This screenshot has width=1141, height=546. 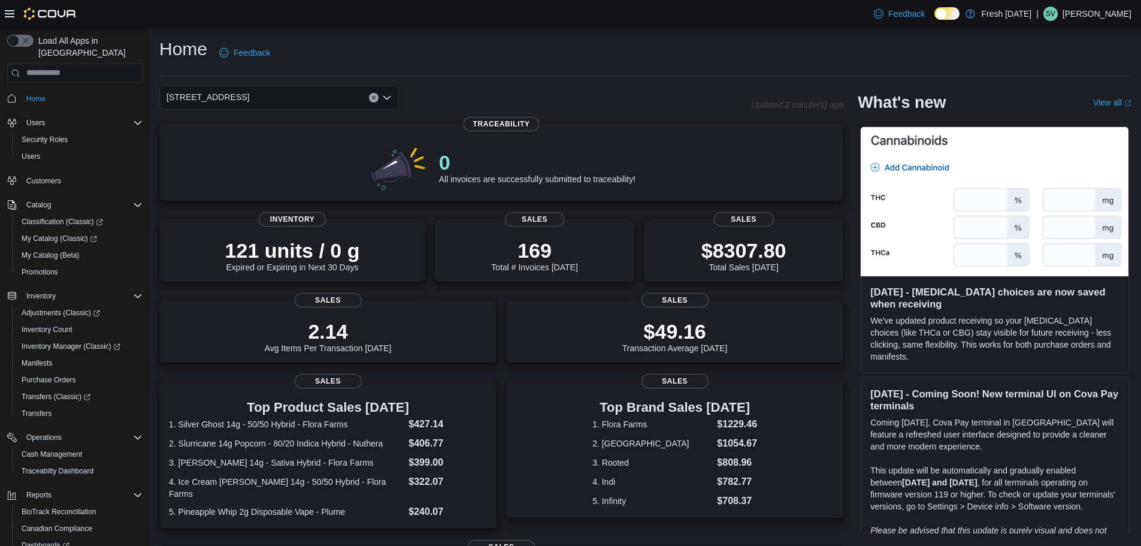 I want to click on span: Home, so click(x=36, y=99).